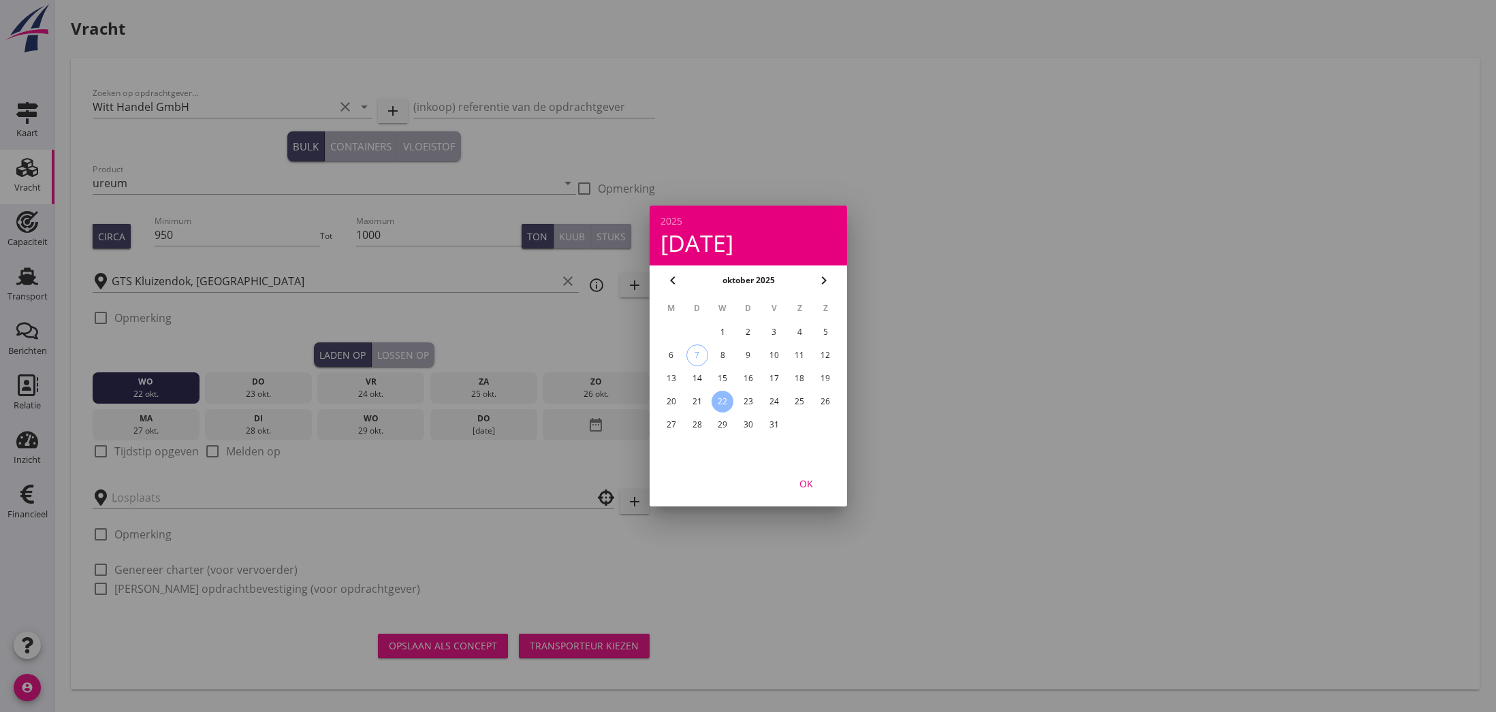 This screenshot has height=712, width=1496. Describe the element at coordinates (799, 379) in the screenshot. I see `div: 18` at that location.